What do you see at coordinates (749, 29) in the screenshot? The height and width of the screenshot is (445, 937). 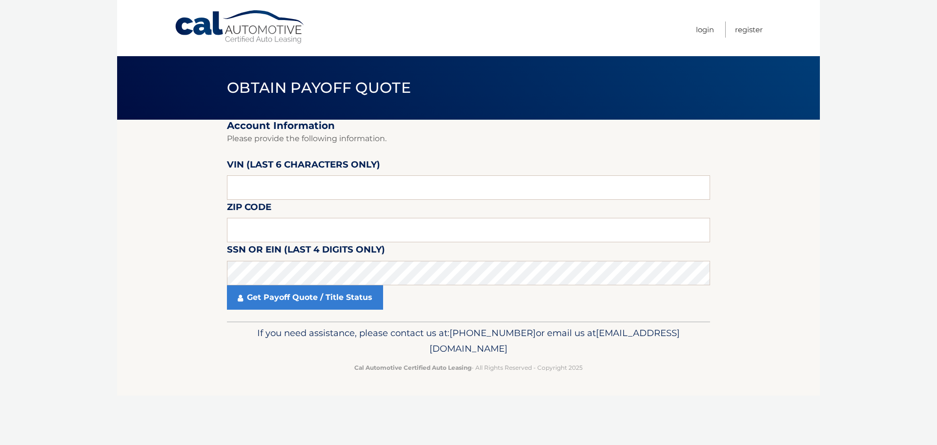 I see `a: Register` at bounding box center [749, 29].